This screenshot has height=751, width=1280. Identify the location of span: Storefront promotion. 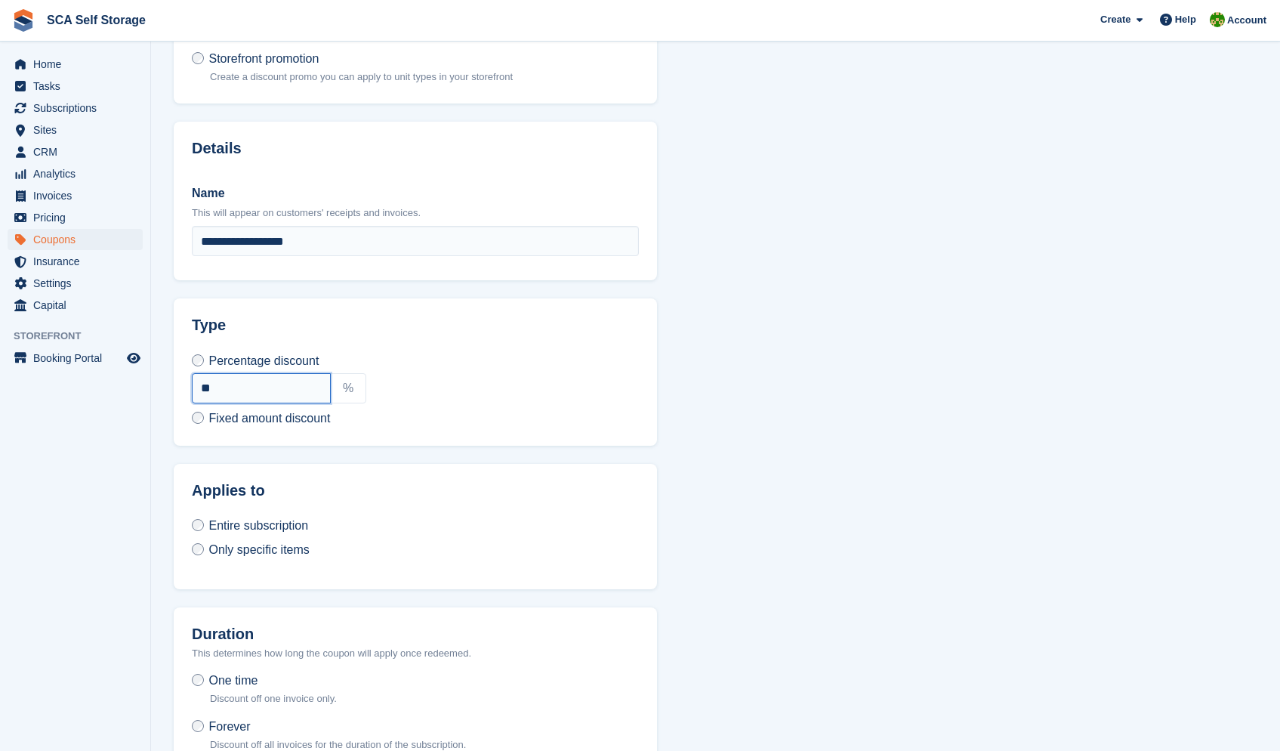
(264, 58).